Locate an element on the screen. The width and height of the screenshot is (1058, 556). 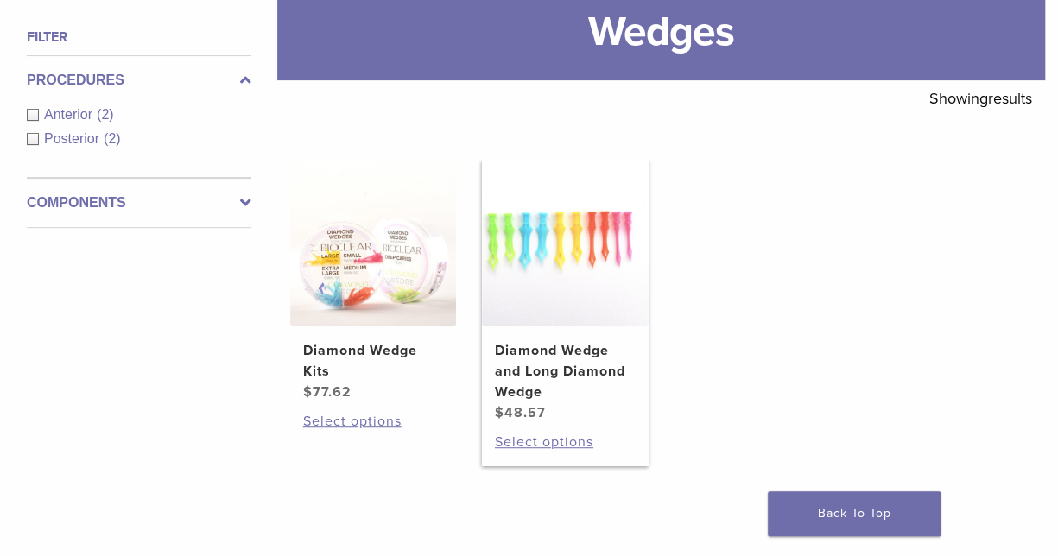
img: Diamond Wedge and Long Diamond Wedge is located at coordinates (565, 243).